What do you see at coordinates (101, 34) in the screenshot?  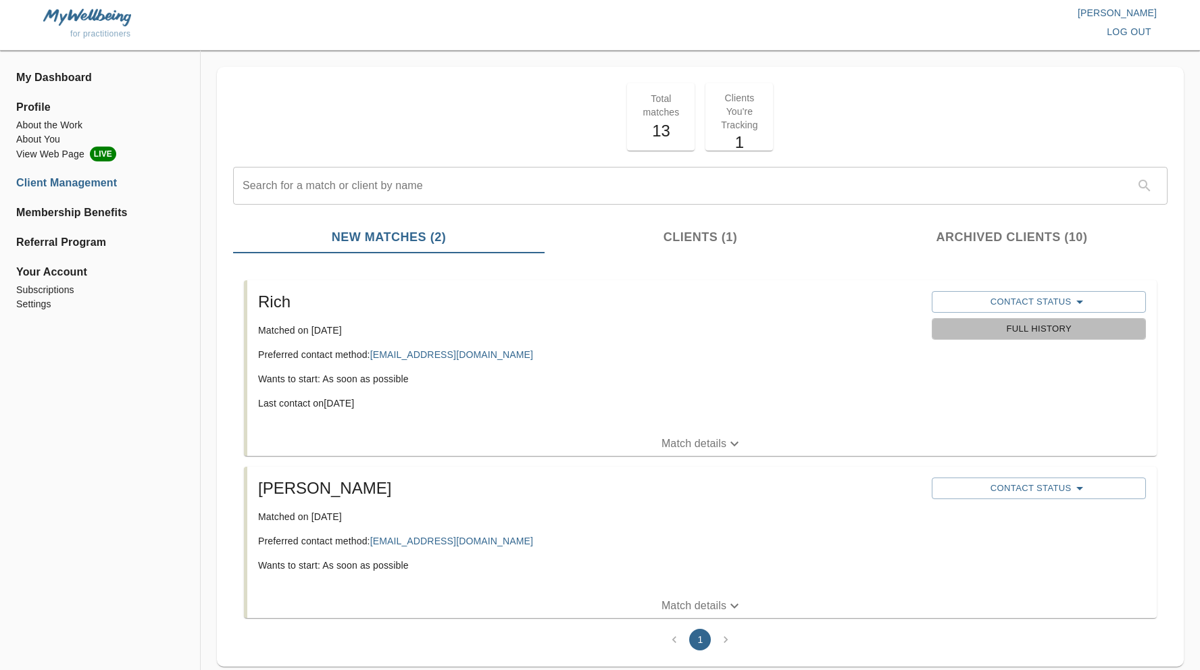 I see `span: for practitioners` at bounding box center [101, 34].